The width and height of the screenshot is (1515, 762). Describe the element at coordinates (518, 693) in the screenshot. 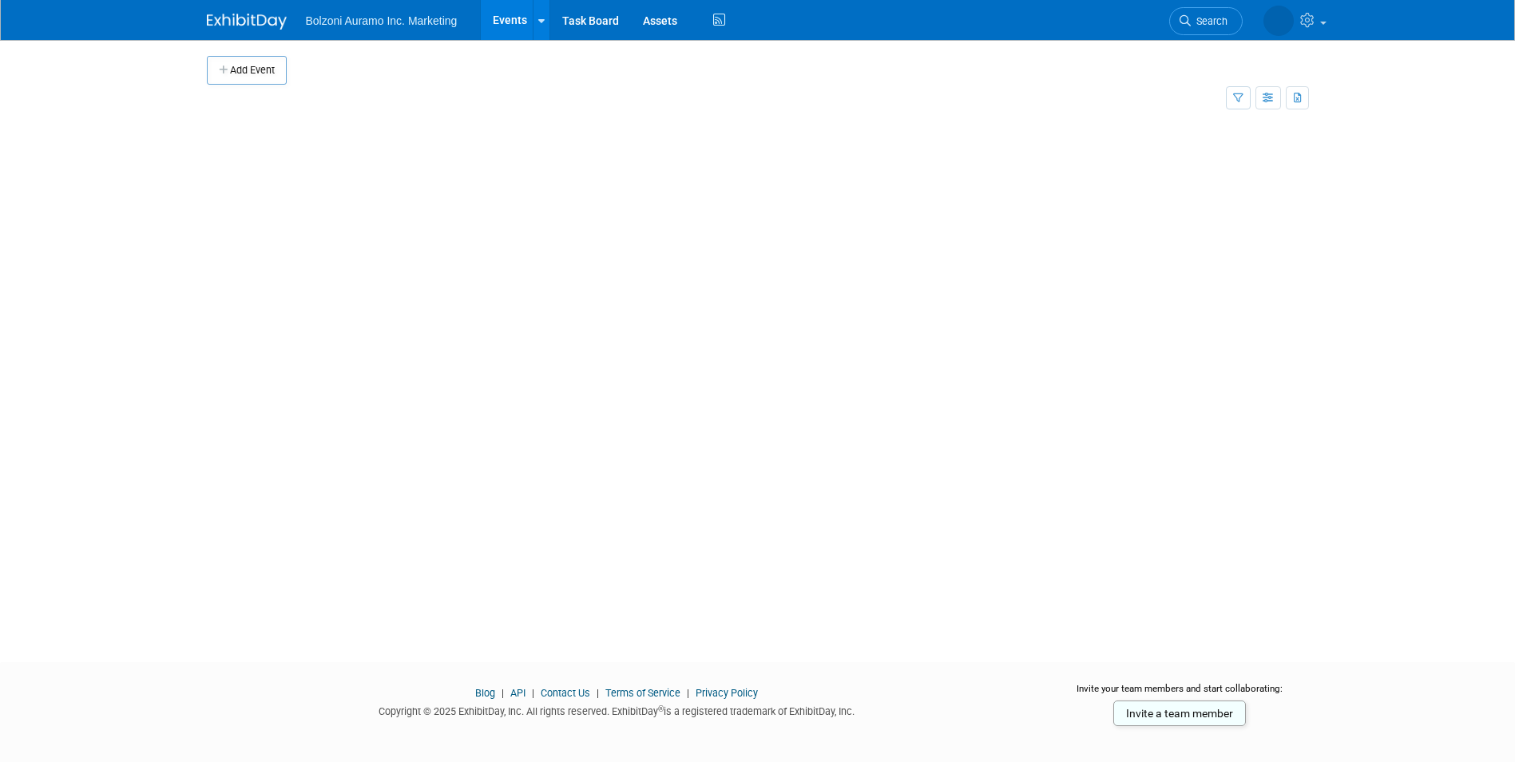

I see `a: API` at that location.